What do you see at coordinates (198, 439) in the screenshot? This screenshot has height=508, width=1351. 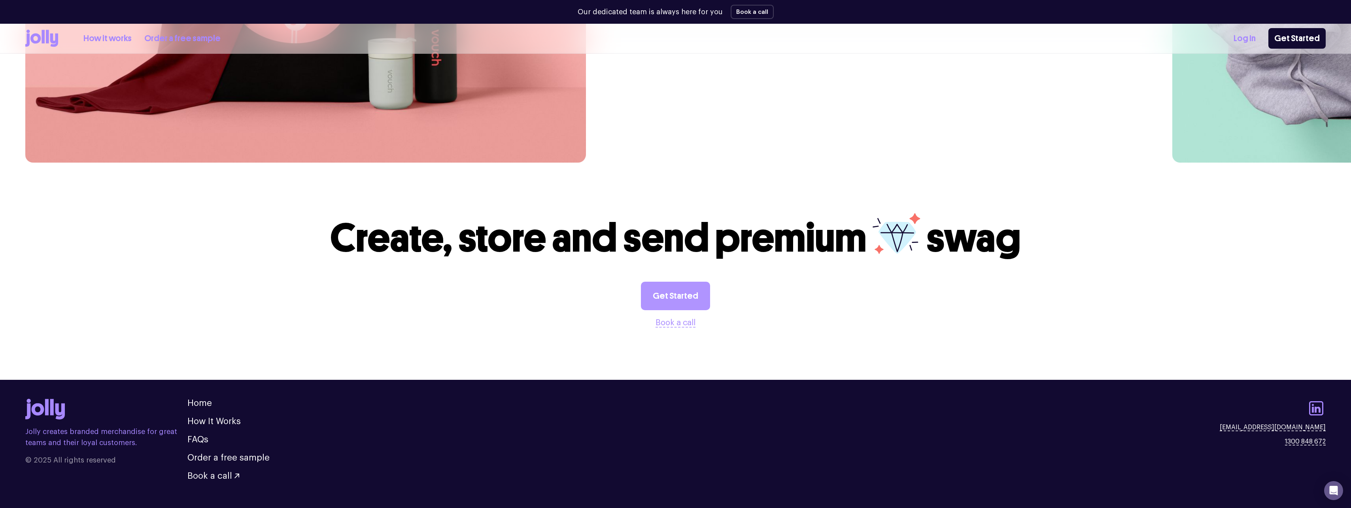 I see `a: FAQs` at bounding box center [198, 439].